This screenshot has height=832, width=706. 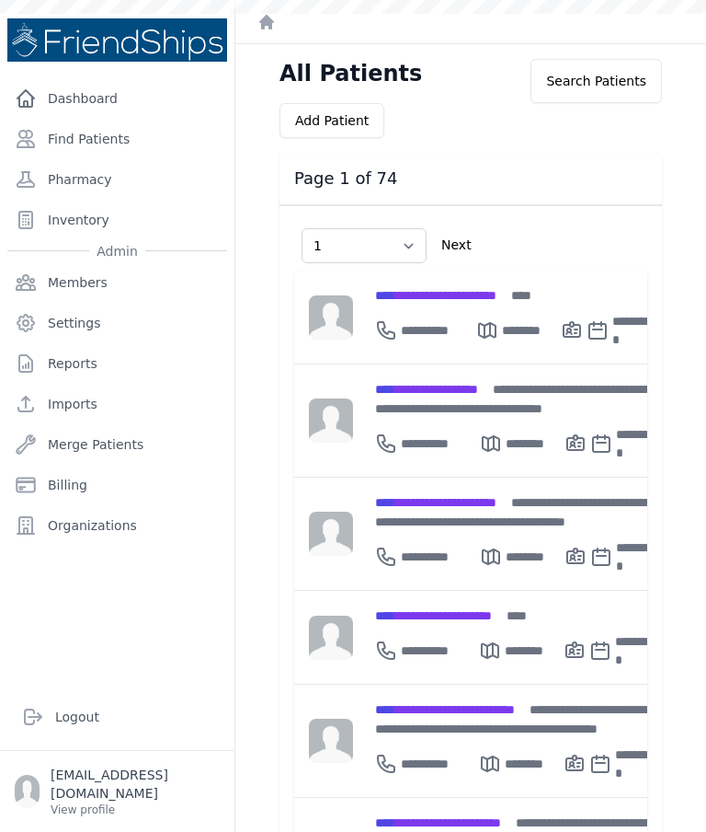 I want to click on a: Reports, so click(x=117, y=363).